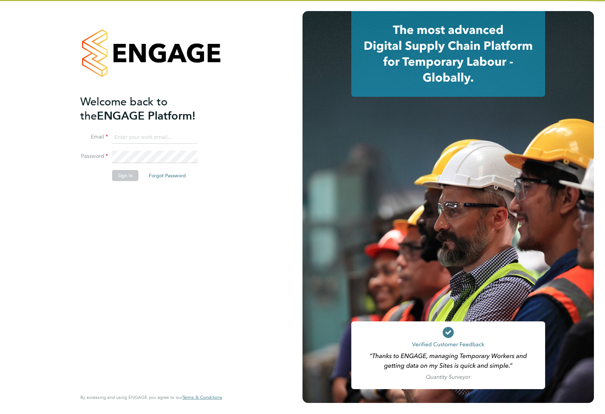 The width and height of the screenshot is (605, 414). Describe the element at coordinates (148, 109) in the screenshot. I see `h2: ENGAGE Platform!` at that location.